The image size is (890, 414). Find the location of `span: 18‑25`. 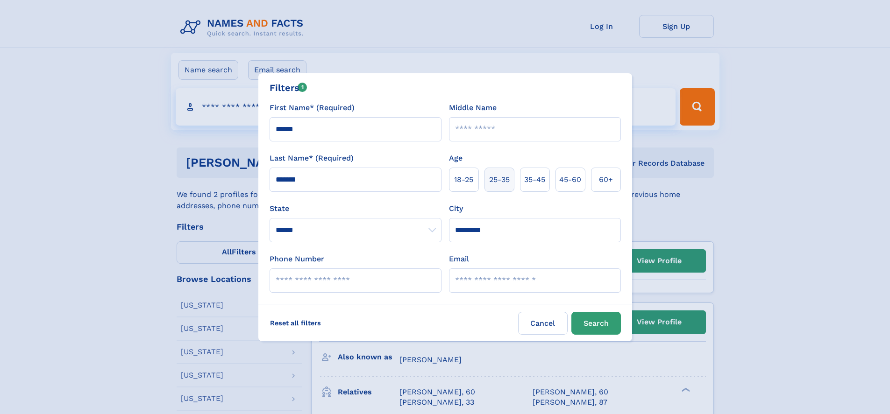

span: 18‑25 is located at coordinates (463, 180).